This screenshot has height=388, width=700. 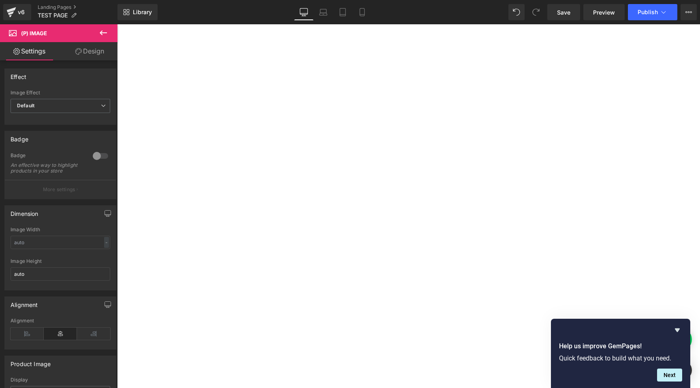 I want to click on span: Preview, so click(x=604, y=12).